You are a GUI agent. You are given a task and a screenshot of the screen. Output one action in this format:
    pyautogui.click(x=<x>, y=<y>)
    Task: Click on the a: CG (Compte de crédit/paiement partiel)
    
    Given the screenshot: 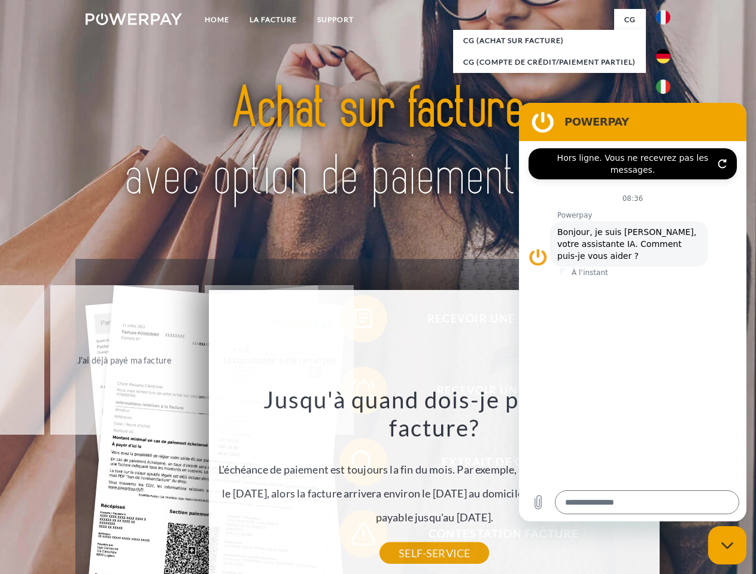 What is the action you would take?
    pyautogui.click(x=549, y=62)
    